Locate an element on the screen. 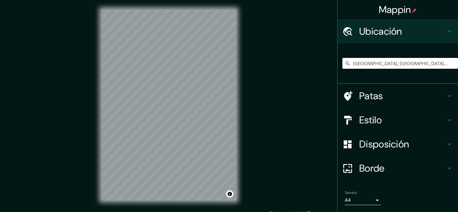  font: Mappin is located at coordinates (395, 10).